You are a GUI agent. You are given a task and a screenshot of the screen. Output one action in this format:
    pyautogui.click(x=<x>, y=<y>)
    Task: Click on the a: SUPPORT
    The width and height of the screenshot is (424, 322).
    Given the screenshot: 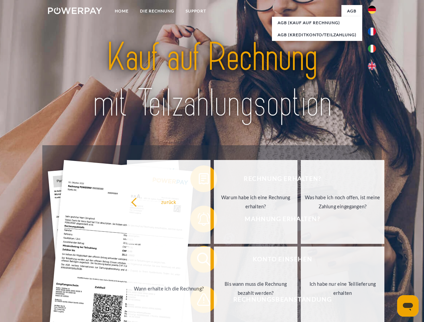 What is the action you would take?
    pyautogui.click(x=196, y=11)
    